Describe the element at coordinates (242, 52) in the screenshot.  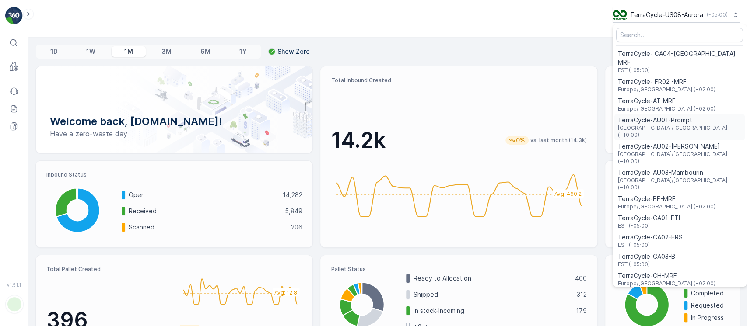
I see `p: 1Y` at that location.